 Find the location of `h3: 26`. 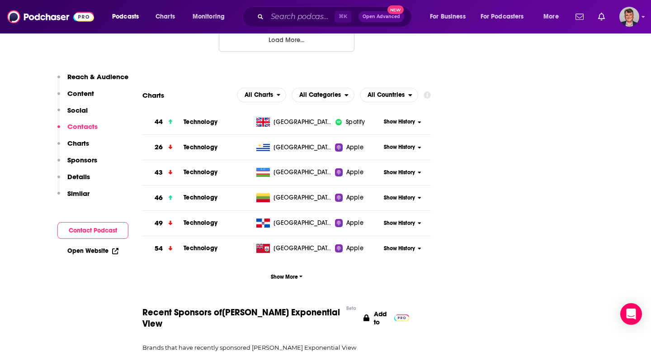

h3: 26 is located at coordinates (159, 147).